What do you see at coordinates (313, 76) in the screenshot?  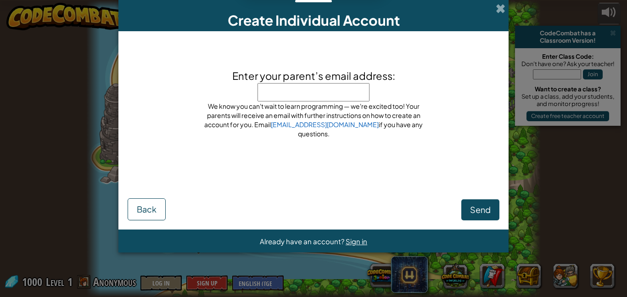 I see `span: Enter your parent’s email address:` at bounding box center [313, 76].